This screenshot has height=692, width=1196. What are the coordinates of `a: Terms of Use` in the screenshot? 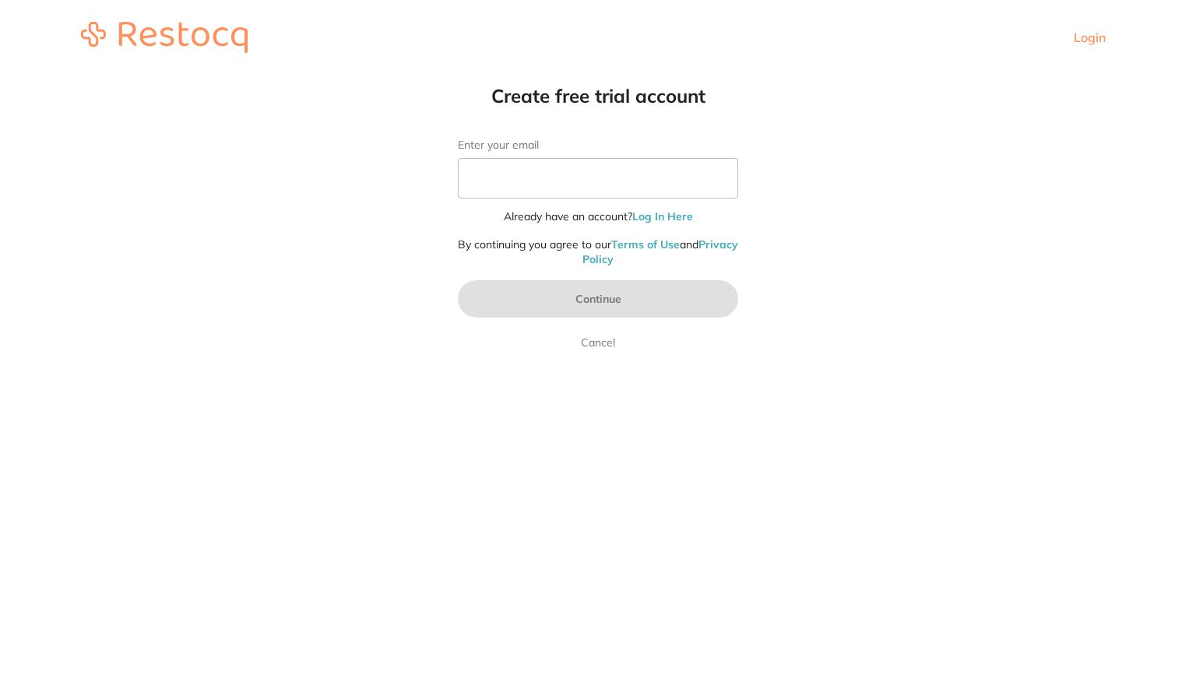 It's located at (645, 244).